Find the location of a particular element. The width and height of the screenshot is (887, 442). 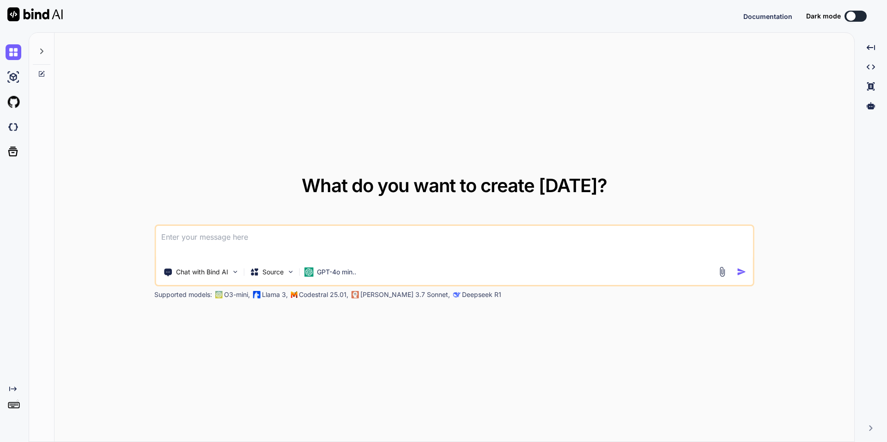

img: Pick Tools is located at coordinates (235, 272).